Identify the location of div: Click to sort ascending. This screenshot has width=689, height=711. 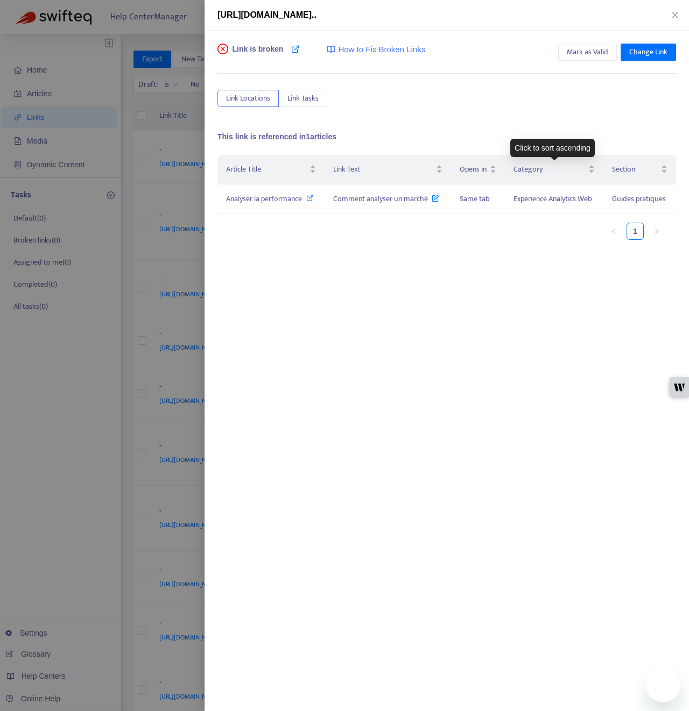
(552, 148).